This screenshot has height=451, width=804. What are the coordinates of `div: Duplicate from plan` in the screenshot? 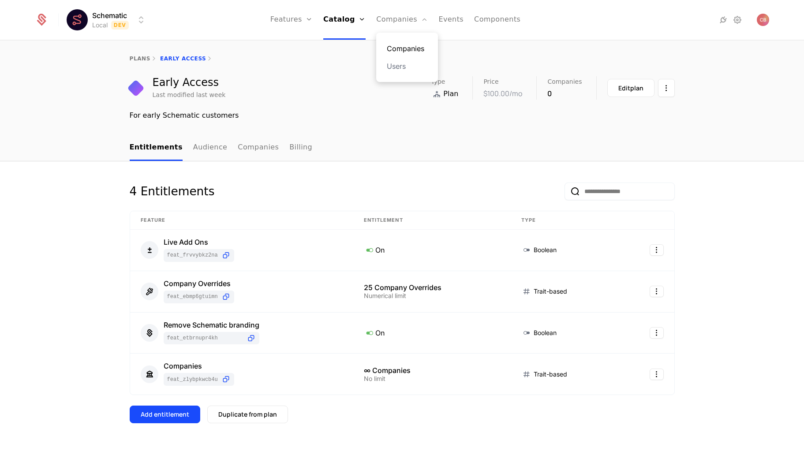 It's located at (247, 415).